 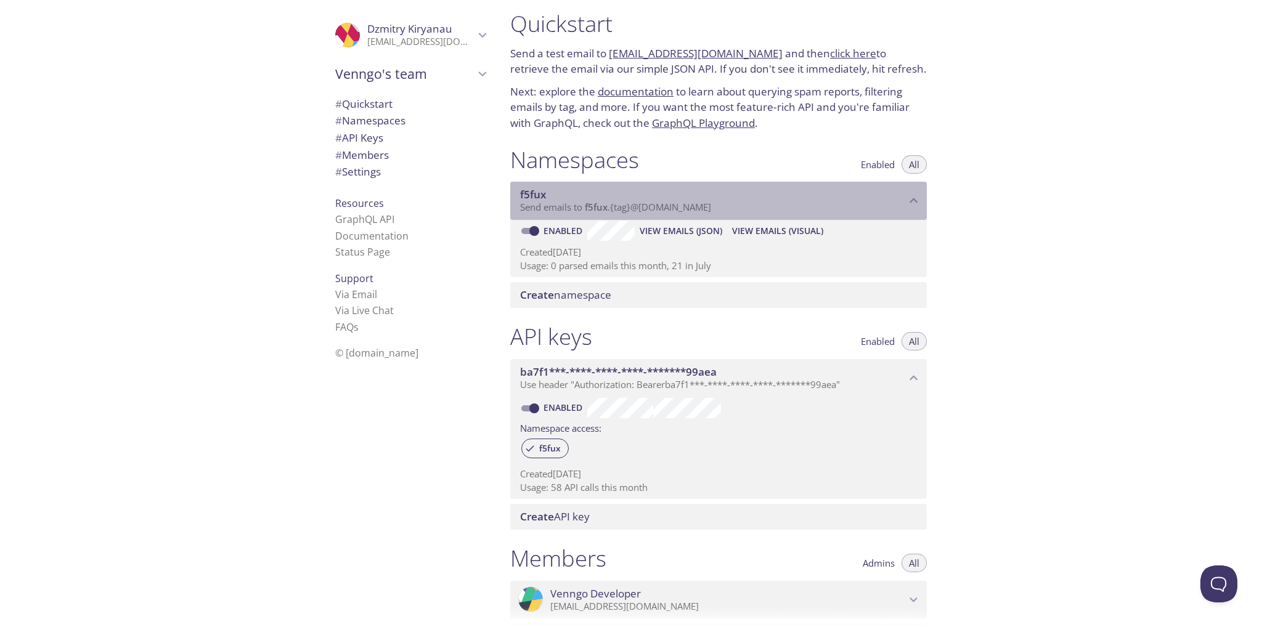 I want to click on span: namespace, so click(x=566, y=294).